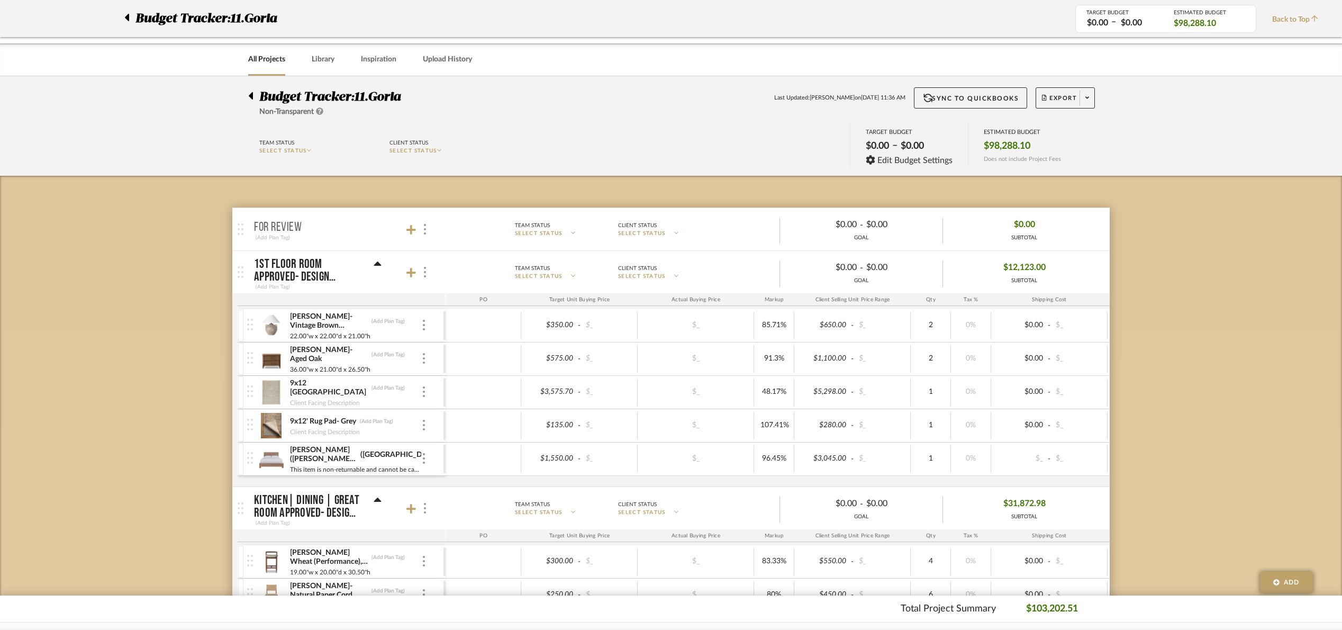  What do you see at coordinates (1297, 20) in the screenshot?
I see `span: Back to Top` at bounding box center [1297, 20].